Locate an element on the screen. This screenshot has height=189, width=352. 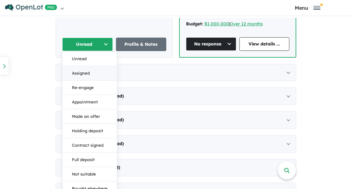
a: Over 12 months is located at coordinates (247, 24).